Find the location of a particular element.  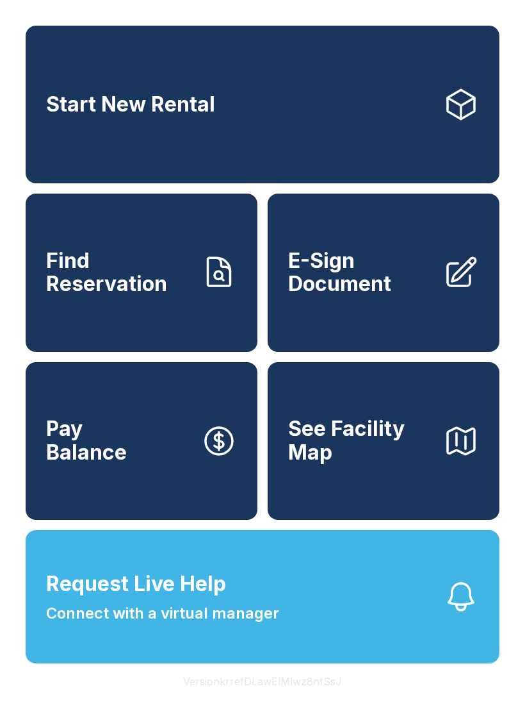

a: Find Reservation is located at coordinates (142, 272).